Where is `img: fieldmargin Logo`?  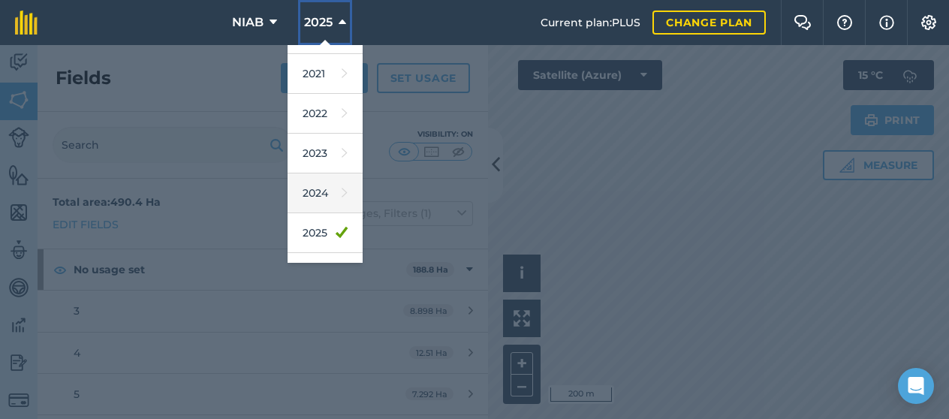 img: fieldmargin Logo is located at coordinates (26, 23).